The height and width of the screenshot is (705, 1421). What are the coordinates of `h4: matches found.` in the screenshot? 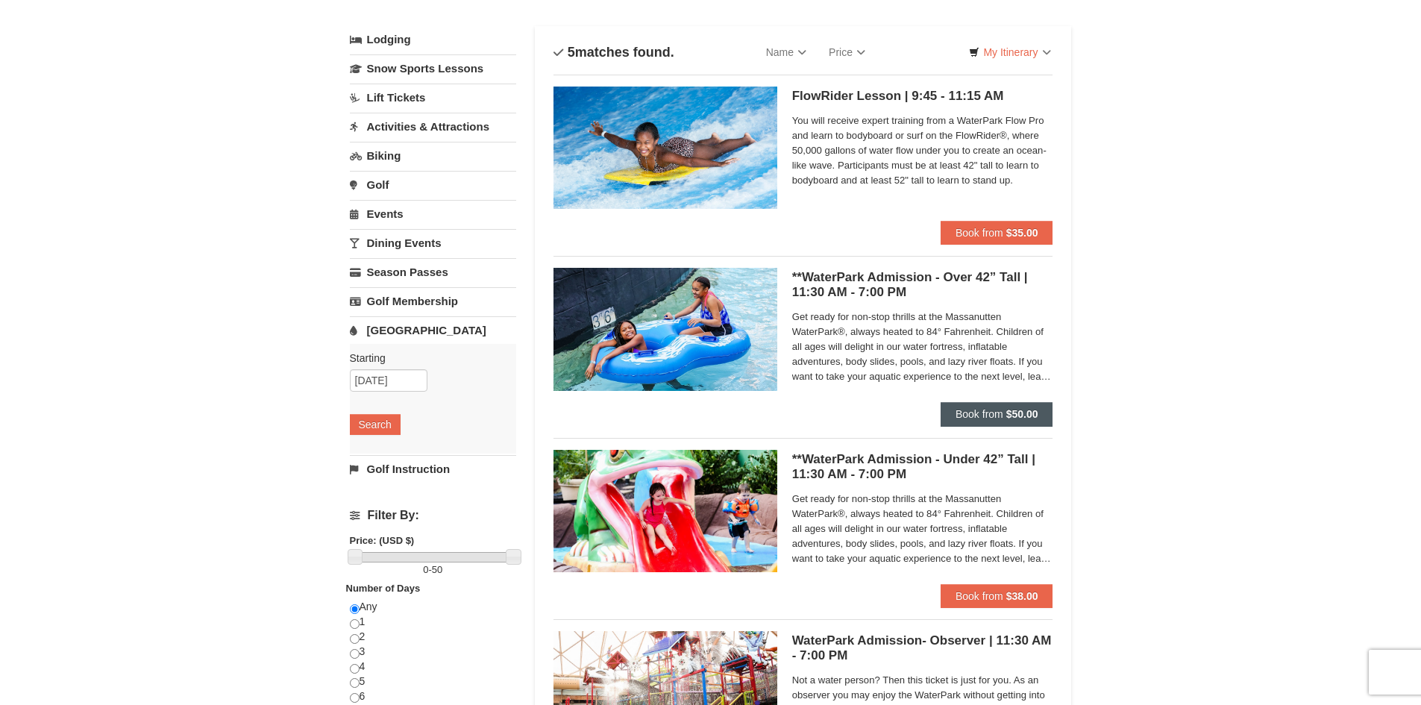 It's located at (614, 52).